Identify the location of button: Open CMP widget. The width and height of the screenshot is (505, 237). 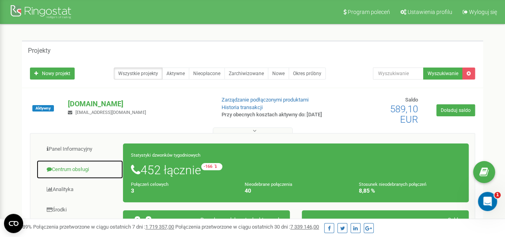
(14, 223).